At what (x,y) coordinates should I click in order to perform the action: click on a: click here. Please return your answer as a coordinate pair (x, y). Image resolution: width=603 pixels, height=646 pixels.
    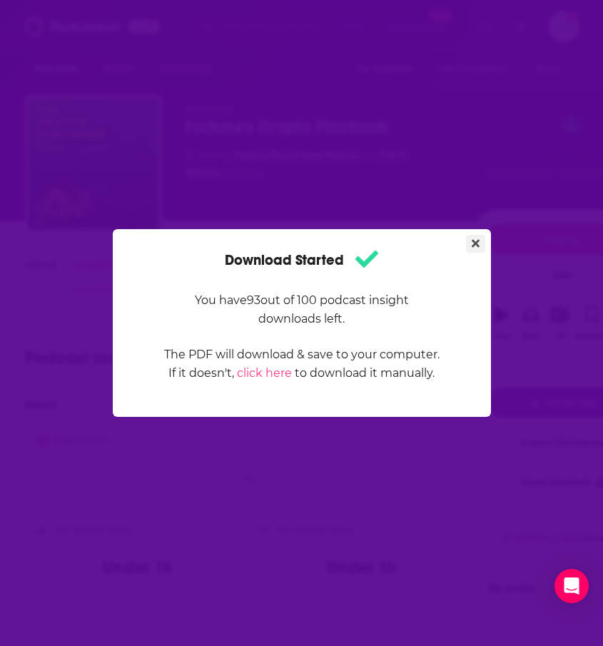
    Looking at the image, I should click on (264, 373).